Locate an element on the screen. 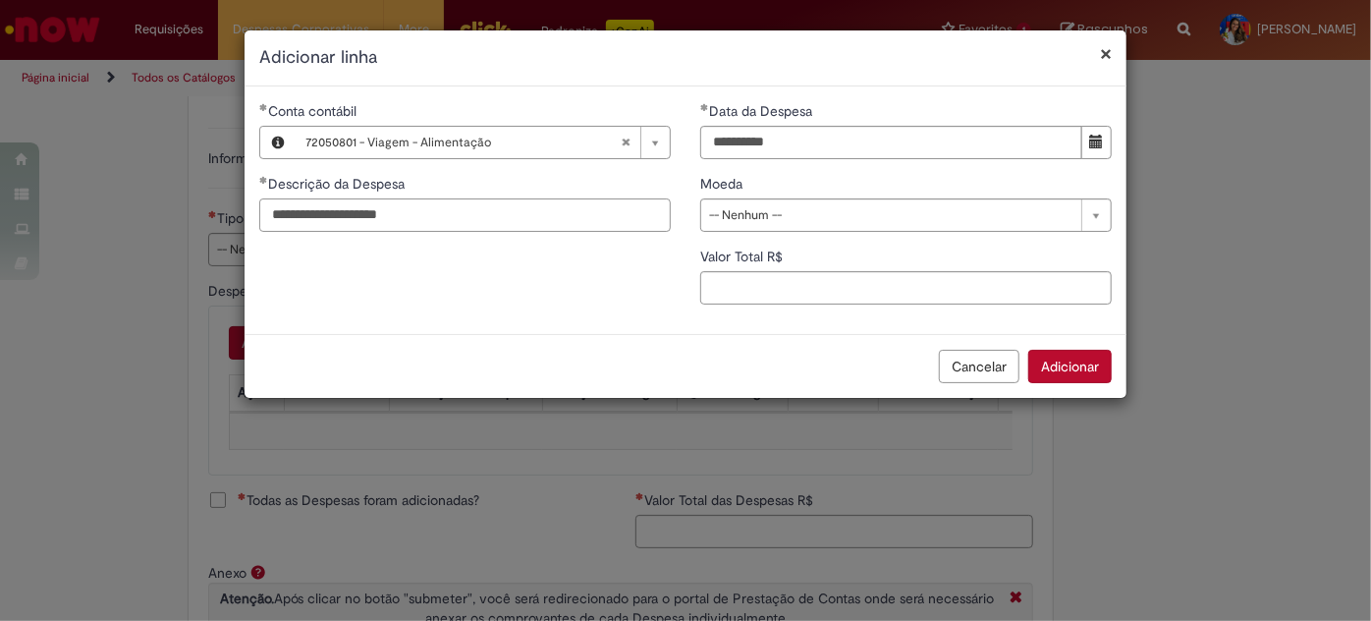 This screenshot has width=1371, height=621. button: Conta contábil, Visualizar este registro 72050801 - Viagem - Alimentação is located at coordinates (278, 142).